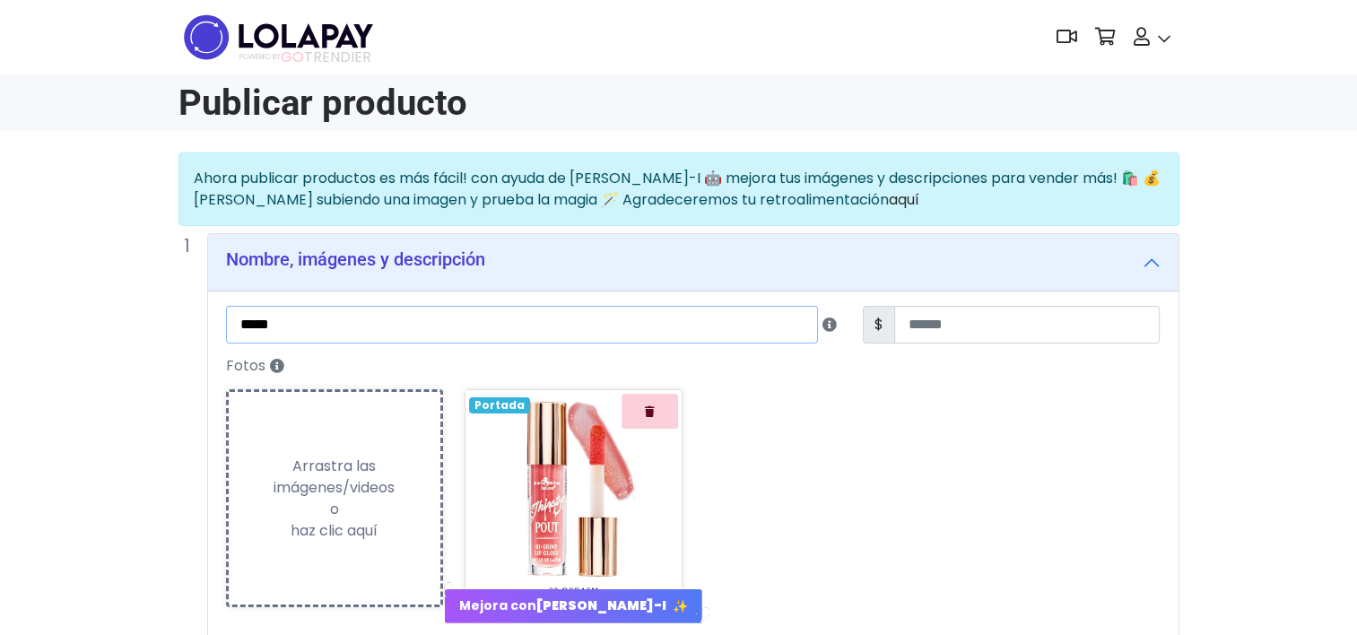 The height and width of the screenshot is (635, 1357). Describe the element at coordinates (305, 57) in the screenshot. I see `span: TRENDIER` at that location.